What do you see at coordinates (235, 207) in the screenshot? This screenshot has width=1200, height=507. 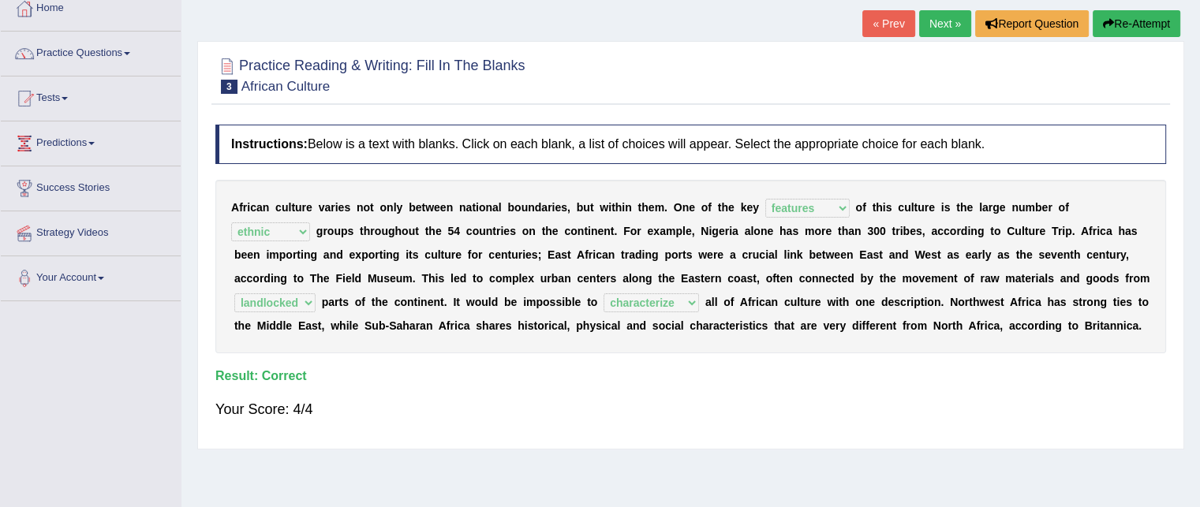 I see `b: A` at bounding box center [235, 207].